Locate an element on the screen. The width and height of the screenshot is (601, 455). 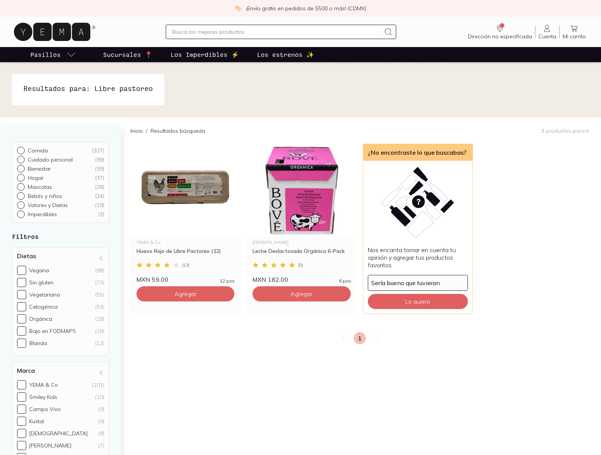
a: Mi carrito is located at coordinates (574, 32).